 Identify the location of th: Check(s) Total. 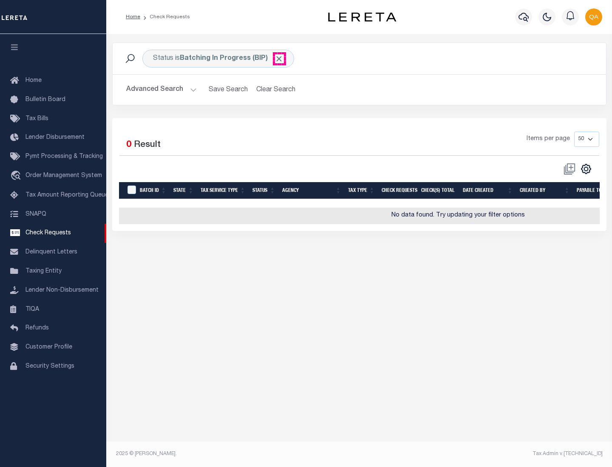
(438, 191).